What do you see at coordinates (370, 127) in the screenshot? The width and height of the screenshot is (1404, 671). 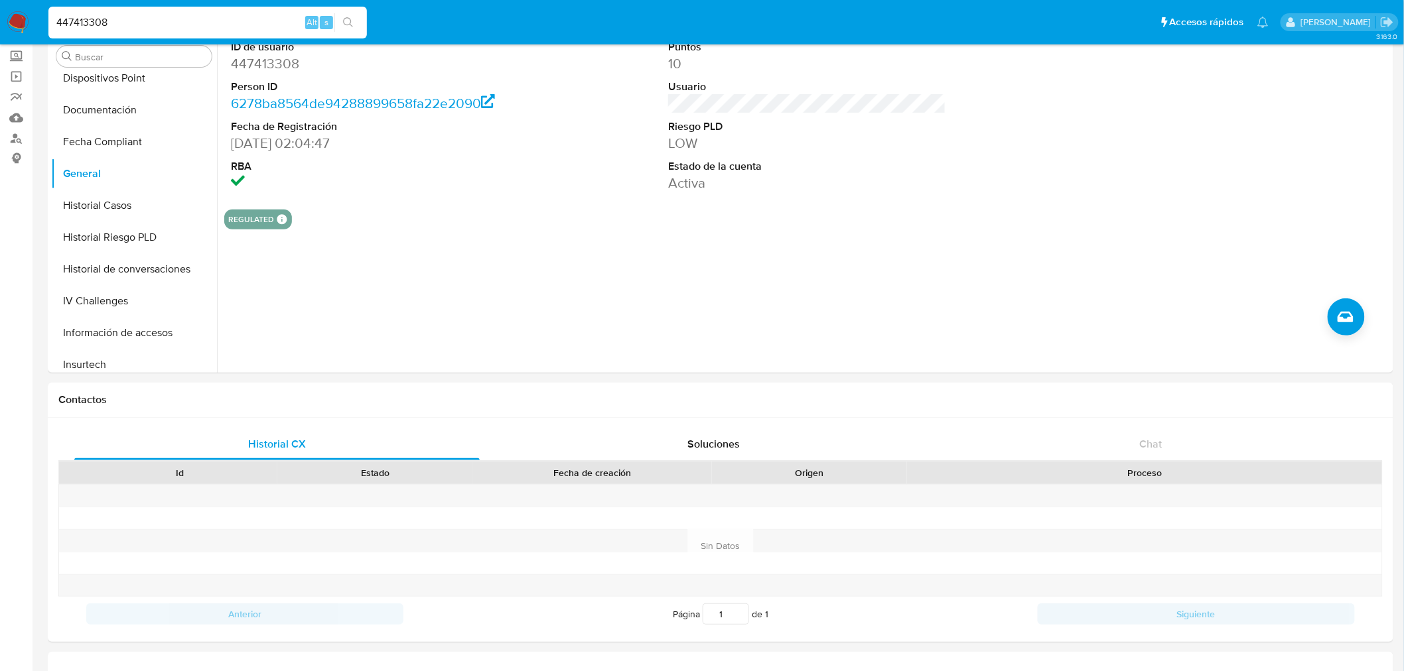 I see `dt: Fecha de Registración` at bounding box center [370, 127].